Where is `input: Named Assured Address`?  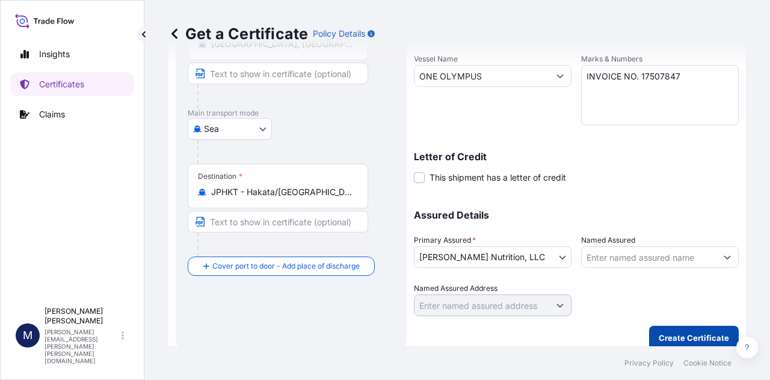 input: Named Assured Address is located at coordinates (482, 305).